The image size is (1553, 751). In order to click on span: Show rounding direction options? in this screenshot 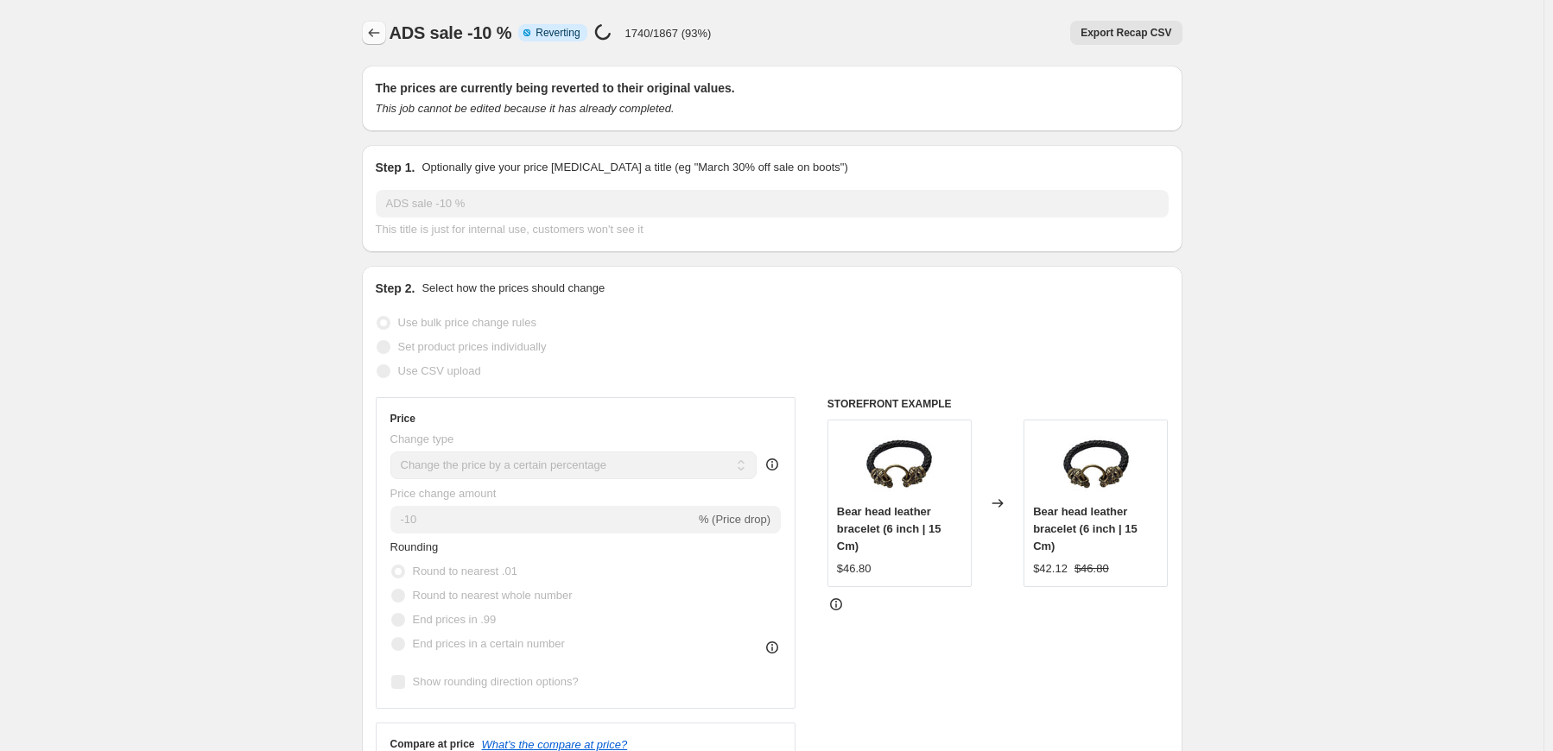, I will do `click(496, 681)`.